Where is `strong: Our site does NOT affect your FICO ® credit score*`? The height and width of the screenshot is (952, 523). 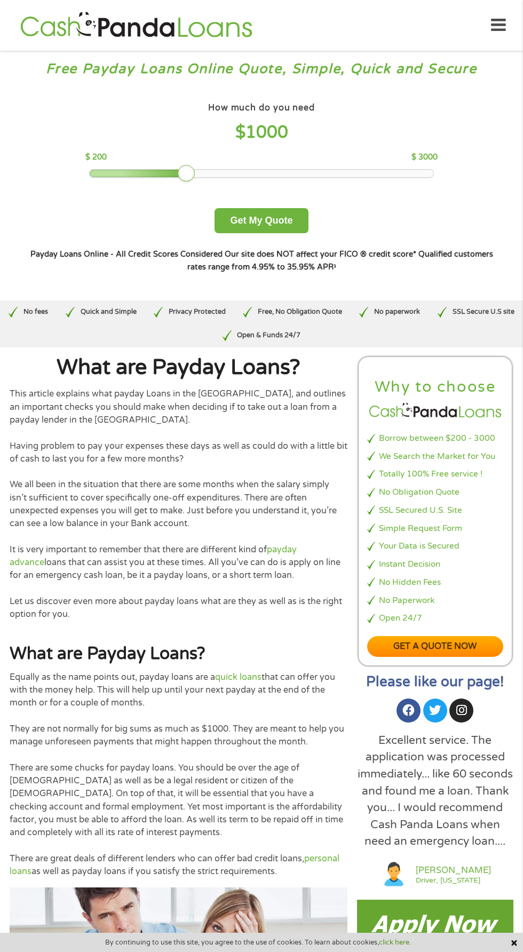
strong: Our site does NOT affect your FICO ® credit score* is located at coordinates (320, 254).